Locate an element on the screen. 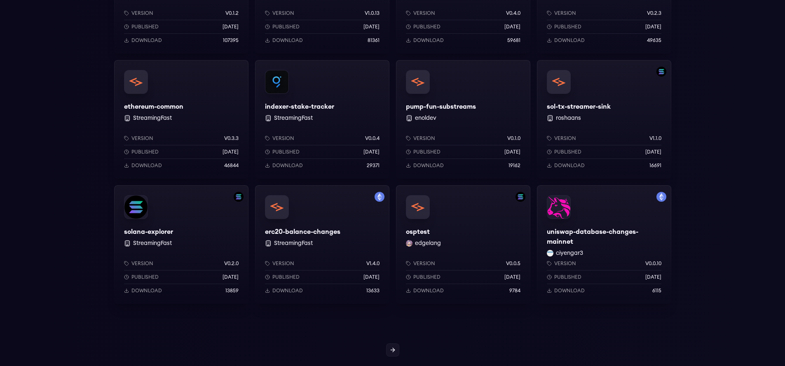 This screenshot has height=366, width=785. p: 19162 is located at coordinates (514, 166).